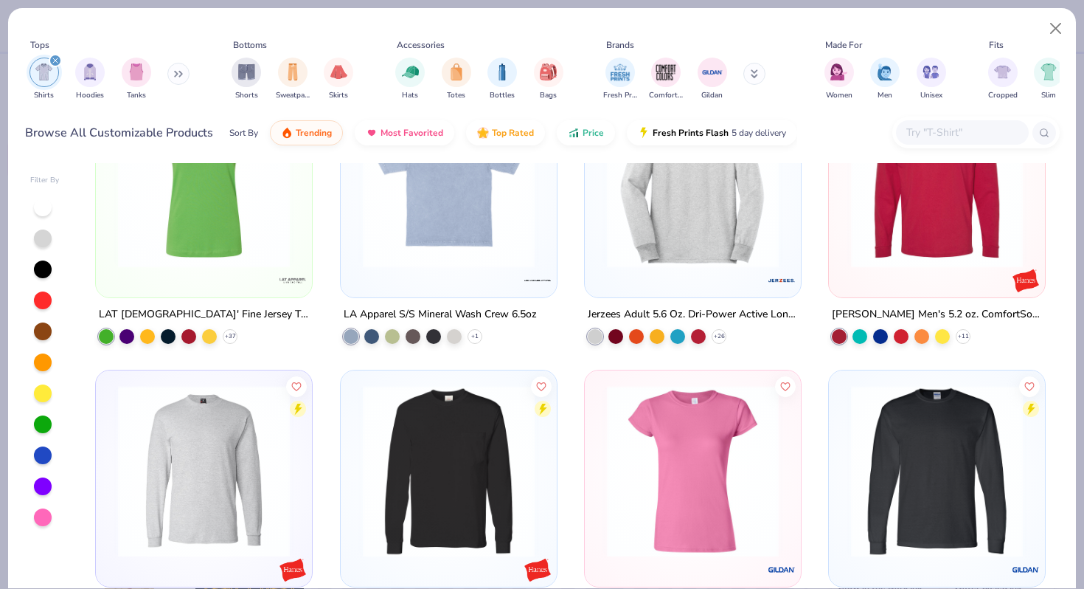 Image resolution: width=1084 pixels, height=589 pixels. Describe the element at coordinates (44, 79) in the screenshot. I see `div: filter for Shirts` at that location.